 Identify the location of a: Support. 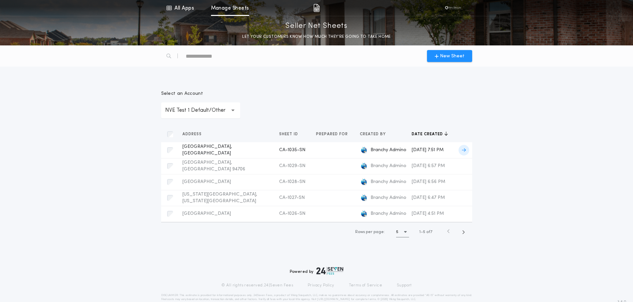
(404, 286).